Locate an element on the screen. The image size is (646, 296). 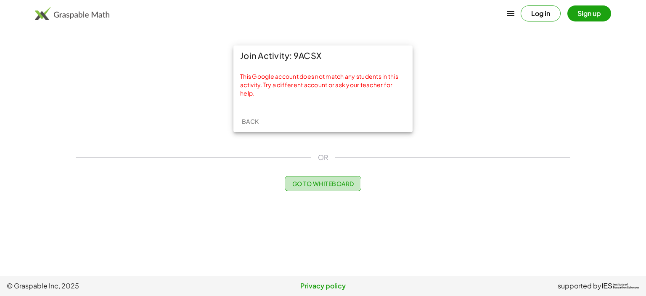
button: Go to Whiteboard is located at coordinates (323, 183).